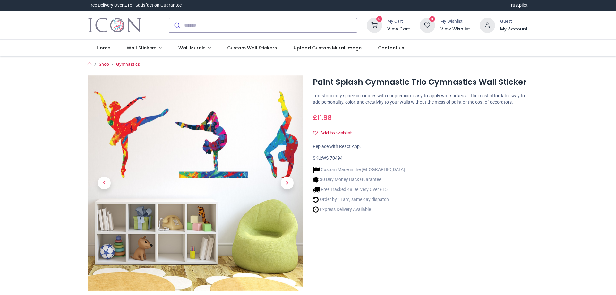 The height and width of the screenshot is (295, 616). Describe the element at coordinates (399, 29) in the screenshot. I see `h6: View Cart` at that location.